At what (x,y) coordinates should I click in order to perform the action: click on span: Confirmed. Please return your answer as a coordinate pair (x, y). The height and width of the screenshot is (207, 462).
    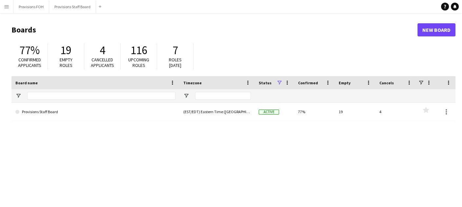
    Looking at the image, I should click on (308, 83).